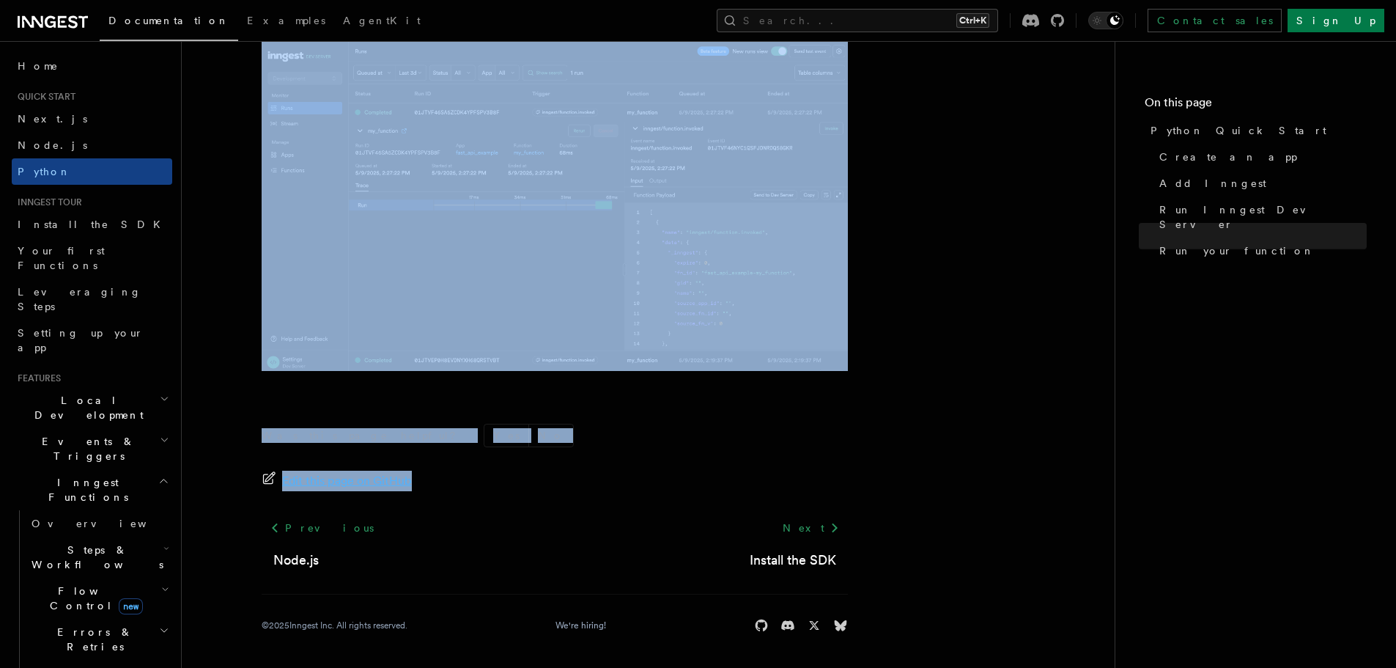 This screenshot has height=668, width=1396. What do you see at coordinates (92, 299) in the screenshot?
I see `a: Leveraging Steps` at bounding box center [92, 299].